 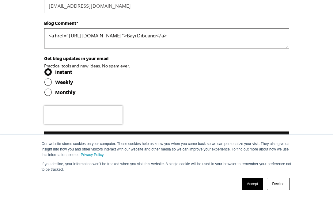 What do you see at coordinates (278, 184) in the screenshot?
I see `a: Decline` at bounding box center [278, 184].